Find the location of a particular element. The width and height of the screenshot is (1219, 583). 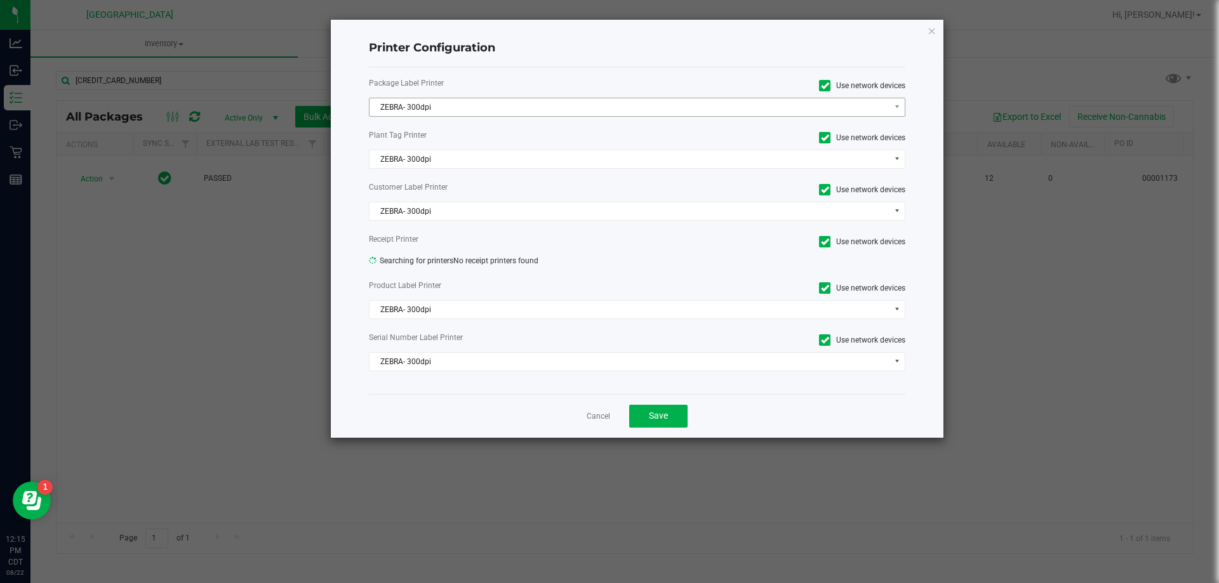

label: Customer Label Printer is located at coordinates (498, 187).